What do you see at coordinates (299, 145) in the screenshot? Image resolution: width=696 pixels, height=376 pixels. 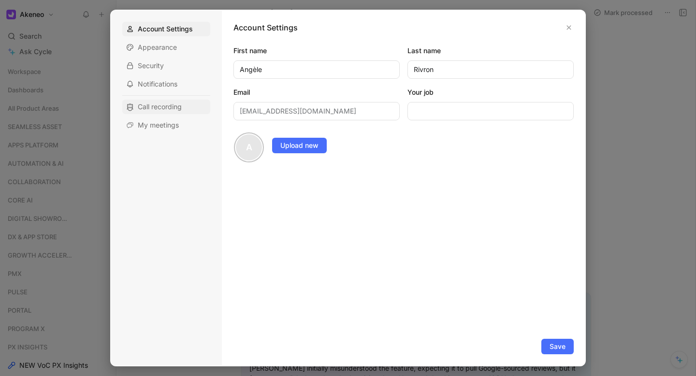 I see `span: Upload new` at bounding box center [299, 145].